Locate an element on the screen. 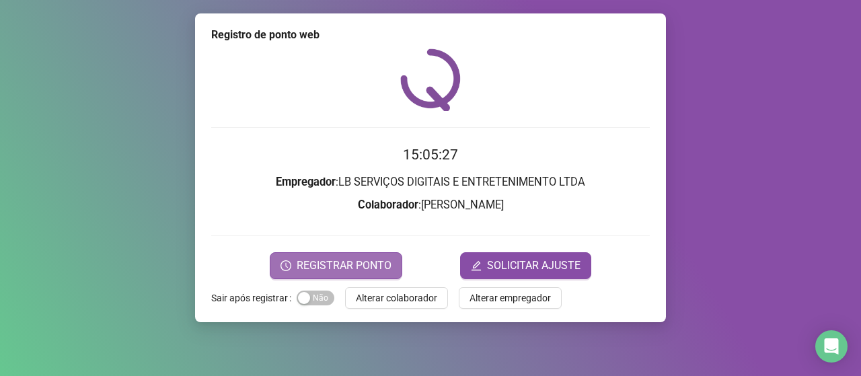 The height and width of the screenshot is (376, 861). button: editSOLICITAR AJUSTE is located at coordinates (526, 266).